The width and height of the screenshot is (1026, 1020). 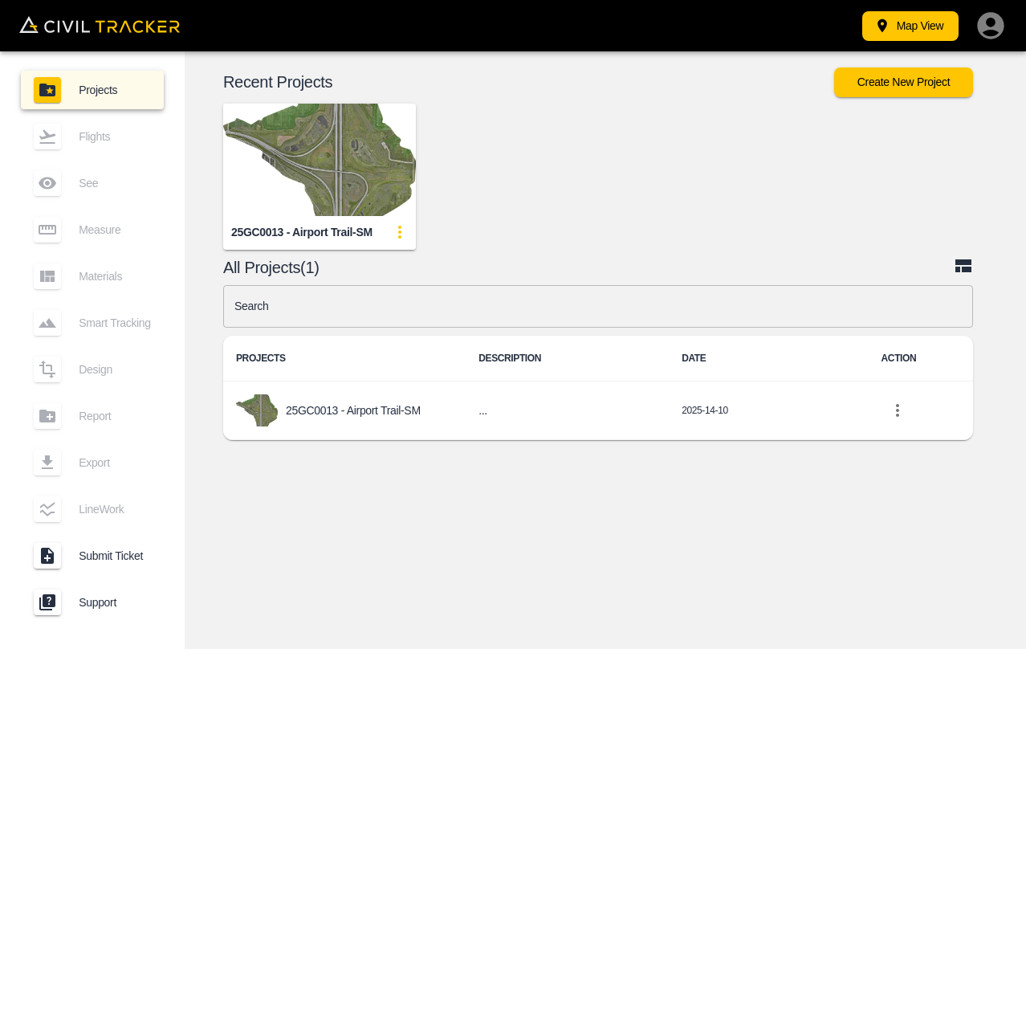 What do you see at coordinates (115, 90) in the screenshot?
I see `span: Projects` at bounding box center [115, 90].